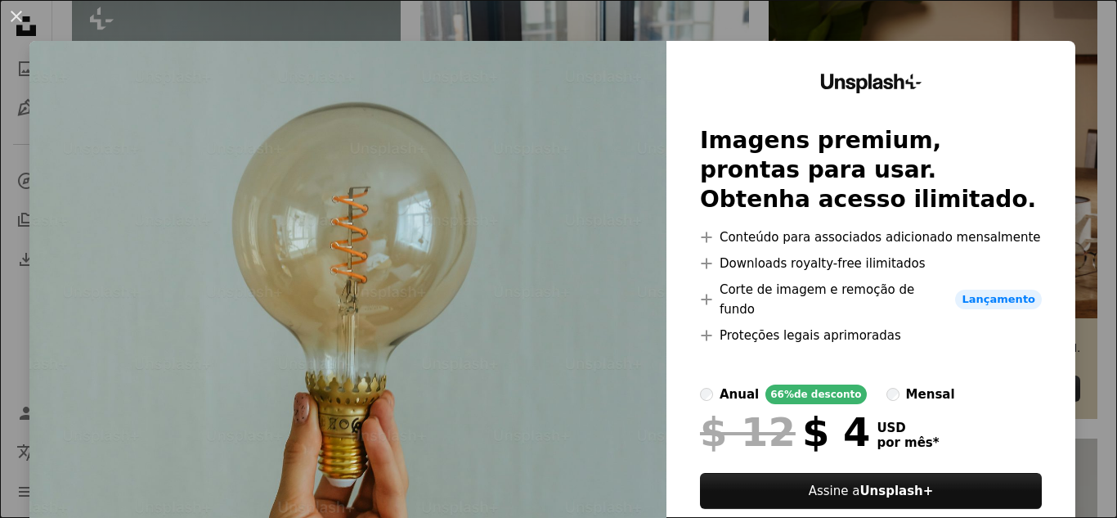  What do you see at coordinates (707, 394) in the screenshot?
I see `input: anual66%de desconto` at bounding box center [707, 394].